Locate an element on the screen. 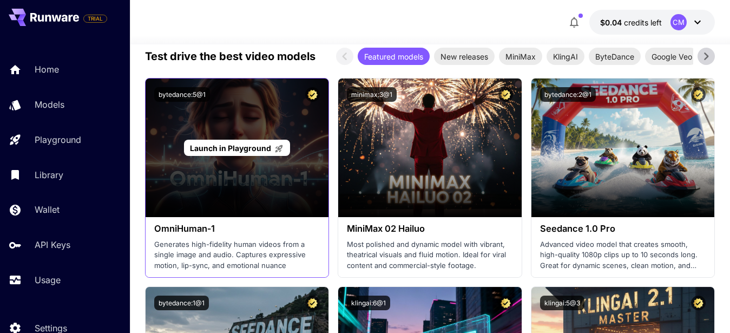 This screenshot has height=333, width=730. a: Launch in Playground is located at coordinates (237, 148).